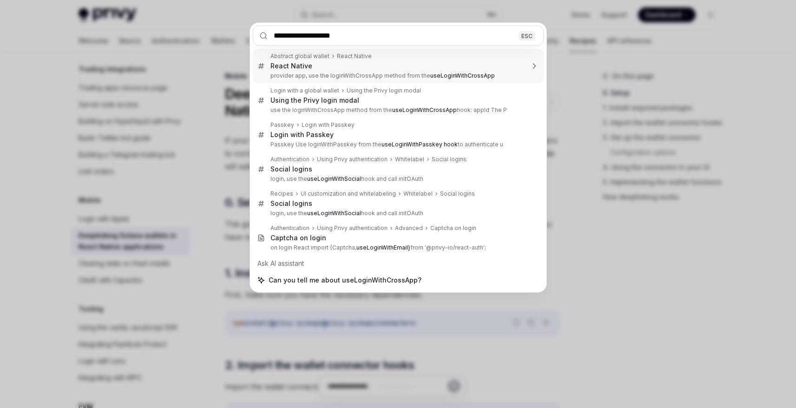  Describe the element at coordinates (300, 56) in the screenshot. I see `div: Abstract global wallet` at that location.